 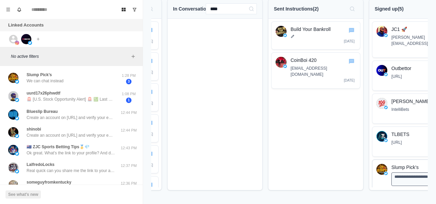 What do you see at coordinates (42, 112) in the screenshot?
I see `p: Blueslip Bureau` at bounding box center [42, 112].